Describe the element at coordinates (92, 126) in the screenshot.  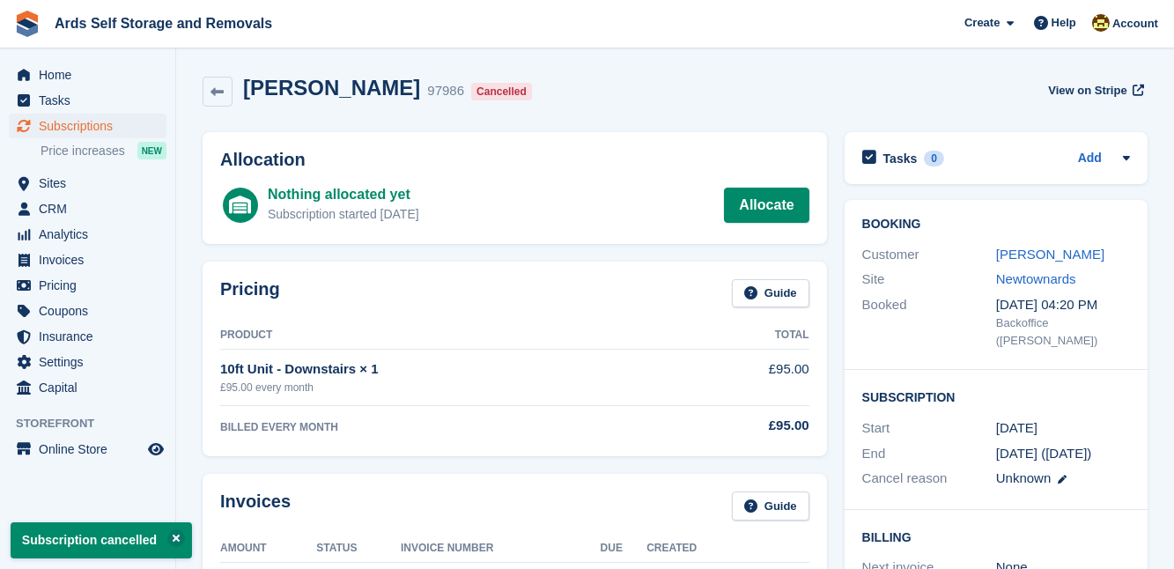
I see `span: Subscriptions` at that location.